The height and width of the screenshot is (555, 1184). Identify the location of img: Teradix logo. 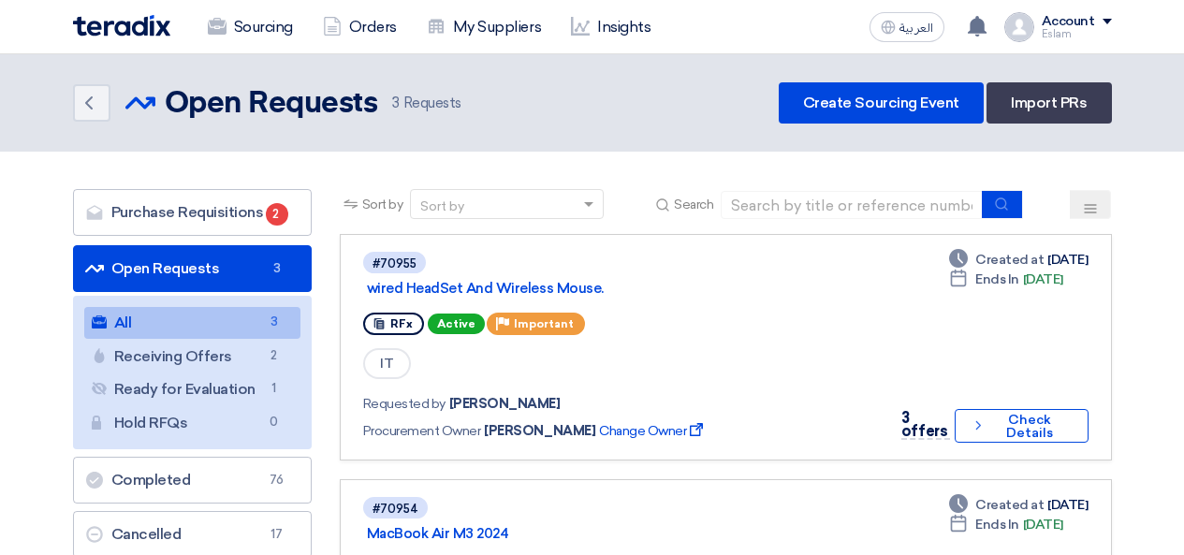
(122, 25).